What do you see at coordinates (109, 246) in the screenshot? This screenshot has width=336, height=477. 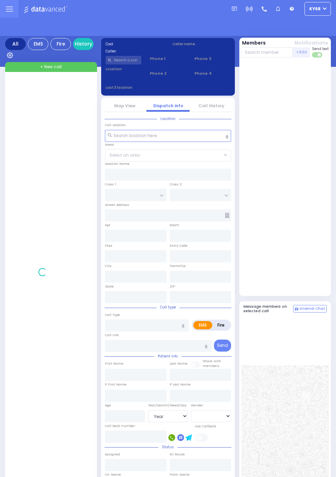 I see `label: Floor` at bounding box center [109, 246].